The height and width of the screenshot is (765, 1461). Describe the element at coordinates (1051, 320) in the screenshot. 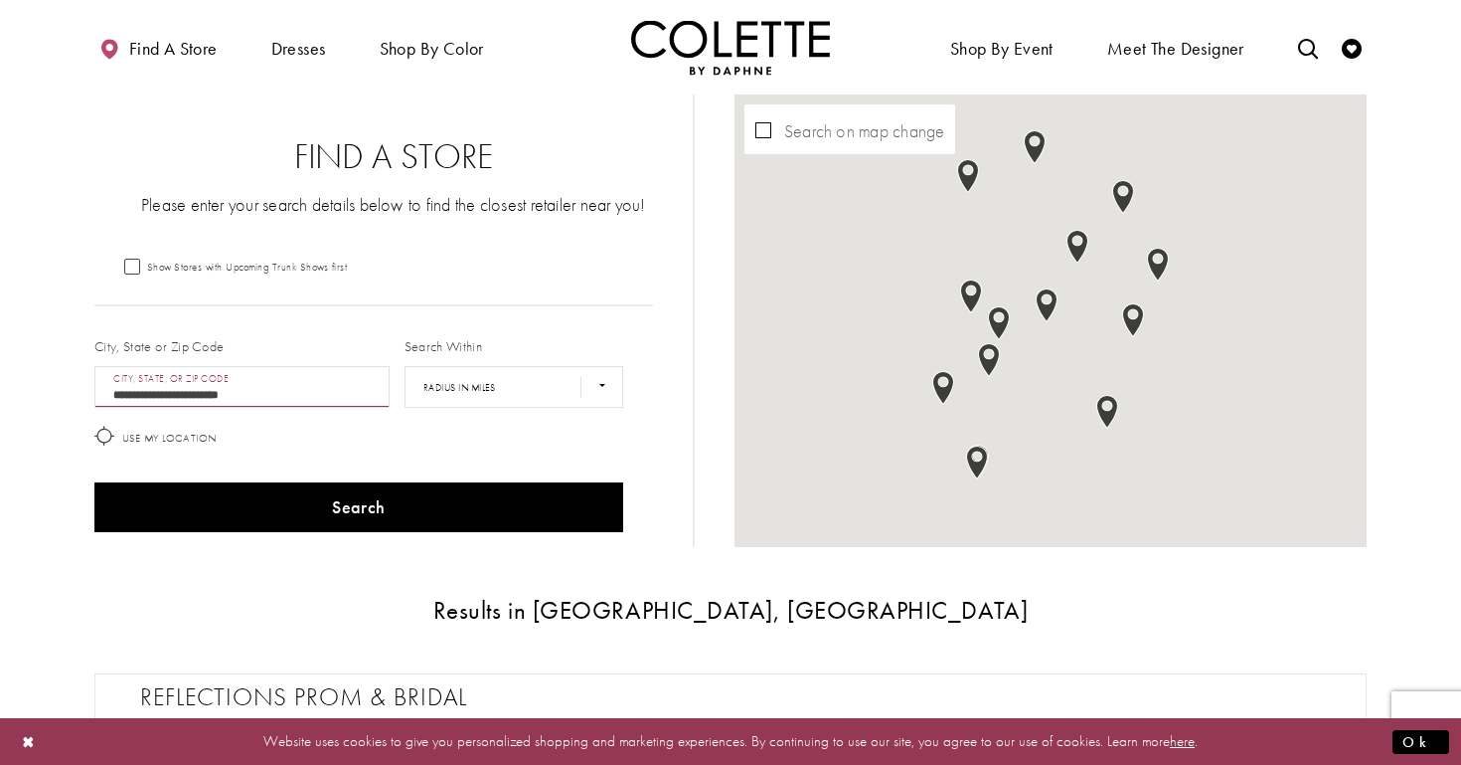

I see `div: Map with store locations` at that location.